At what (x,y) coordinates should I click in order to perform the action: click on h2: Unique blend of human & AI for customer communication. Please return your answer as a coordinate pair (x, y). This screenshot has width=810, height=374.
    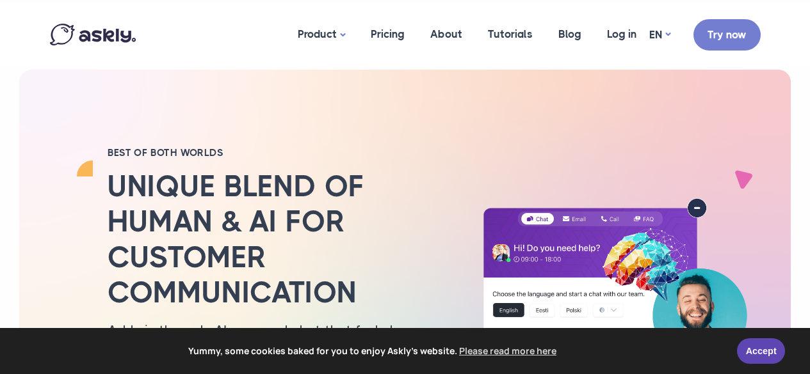
    Looking at the image, I should click on (280, 239).